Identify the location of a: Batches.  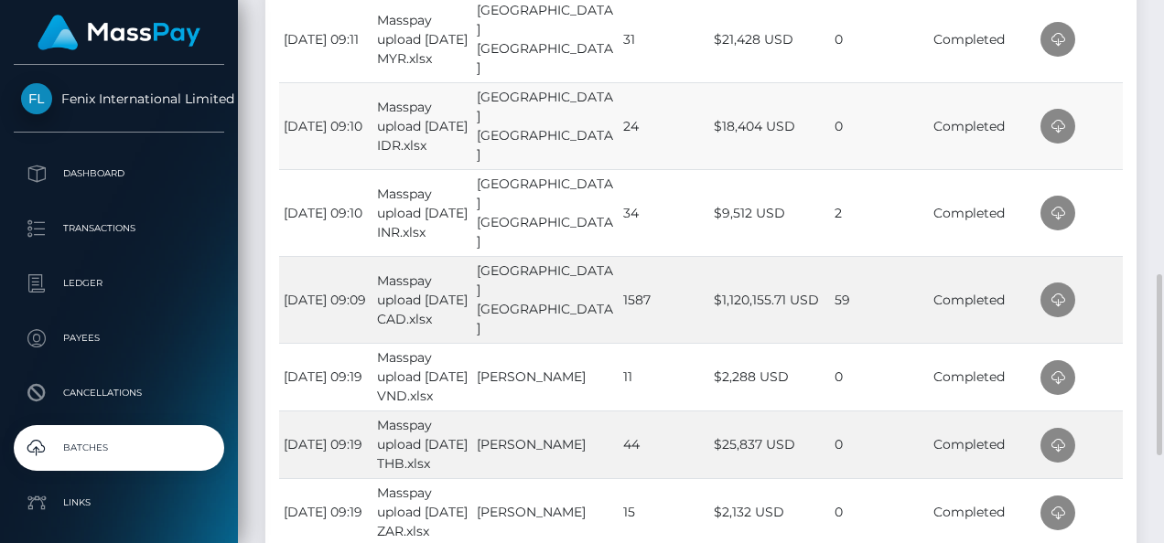
(119, 448).